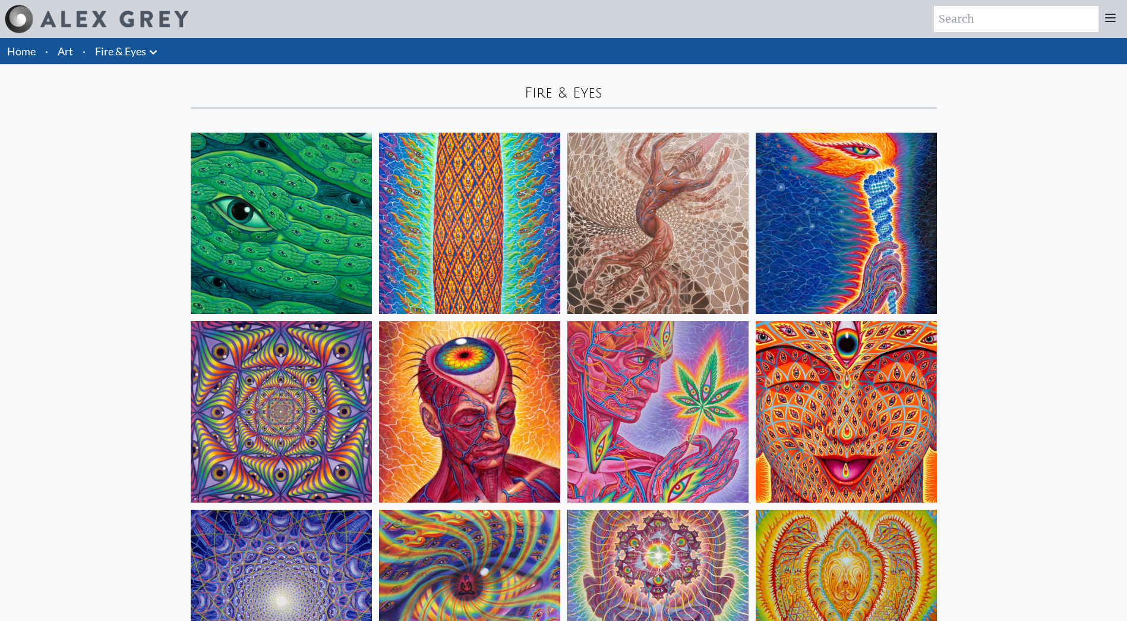 The width and height of the screenshot is (1127, 621). What do you see at coordinates (564, 93) in the screenshot?
I see `div: Fire & Eyes` at bounding box center [564, 93].